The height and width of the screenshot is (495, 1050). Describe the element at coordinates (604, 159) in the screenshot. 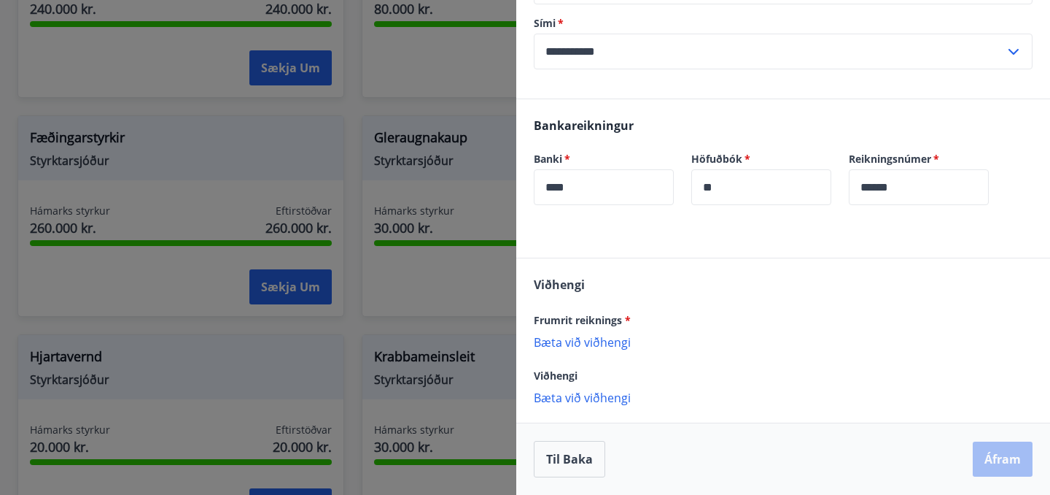

I see `label: Banki` at that location.